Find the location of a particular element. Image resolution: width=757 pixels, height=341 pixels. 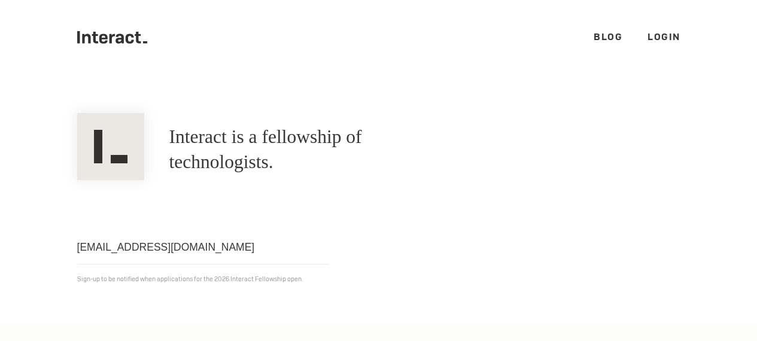

input: Email address... is located at coordinates (203, 247).